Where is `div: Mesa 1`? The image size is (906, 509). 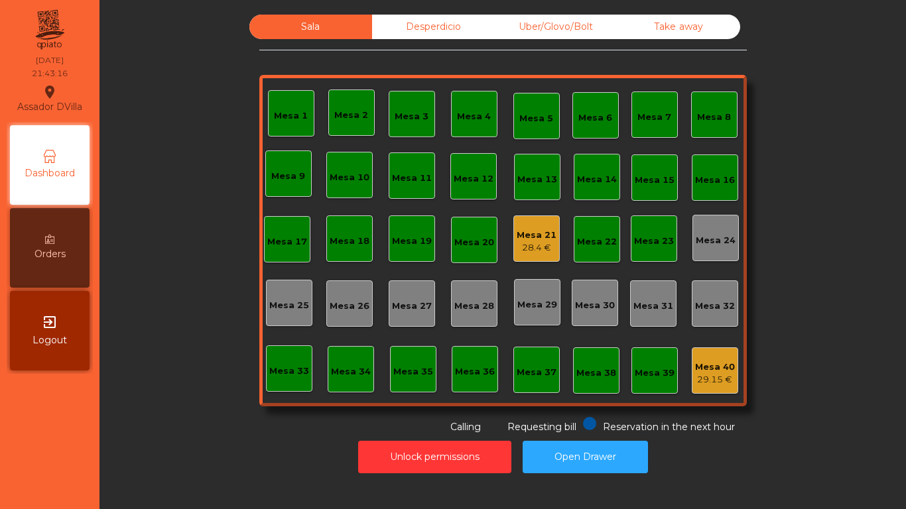
div: Mesa 1 is located at coordinates (291, 116).